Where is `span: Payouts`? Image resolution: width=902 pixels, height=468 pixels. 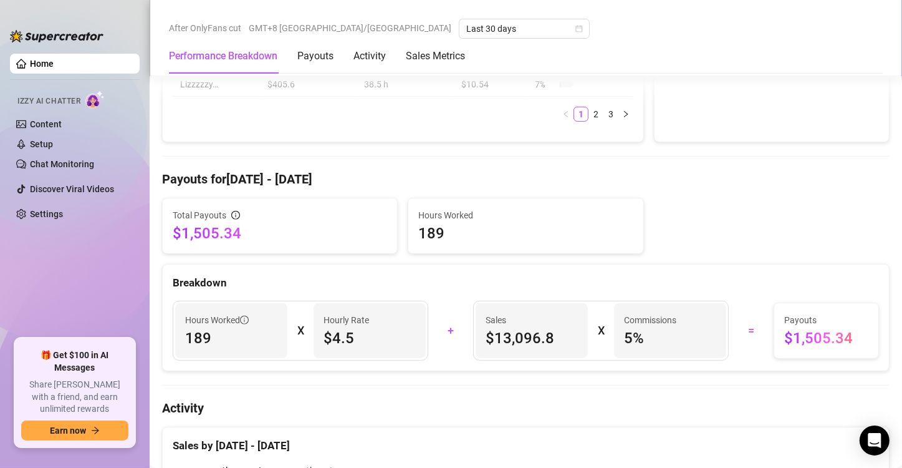 span: Payouts is located at coordinates (826, 320).